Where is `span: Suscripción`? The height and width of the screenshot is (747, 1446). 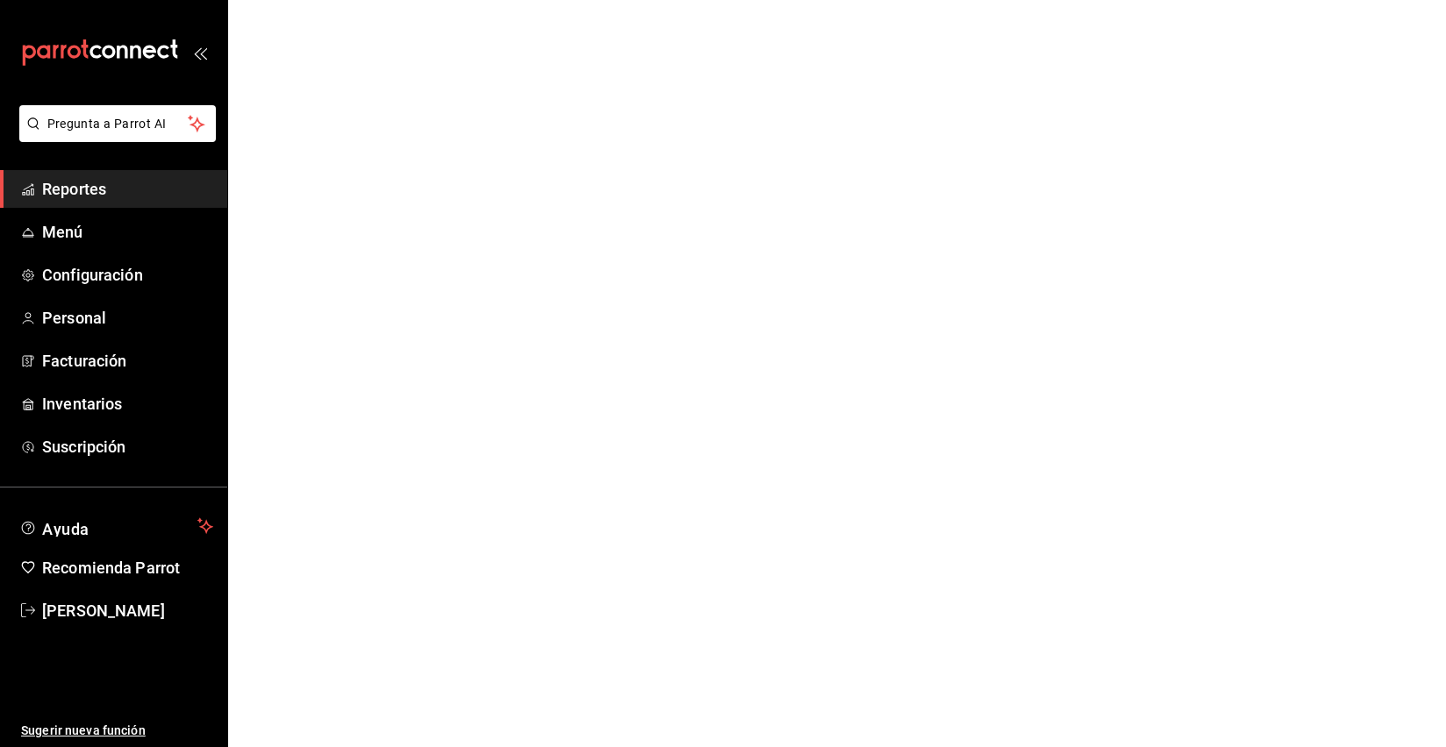
span: Suscripción is located at coordinates (127, 446).